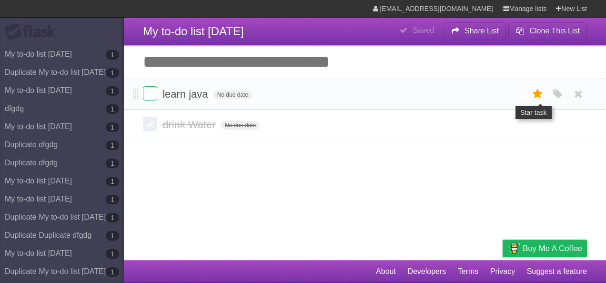  I want to click on img: Buy me a coffee, so click(513, 248).